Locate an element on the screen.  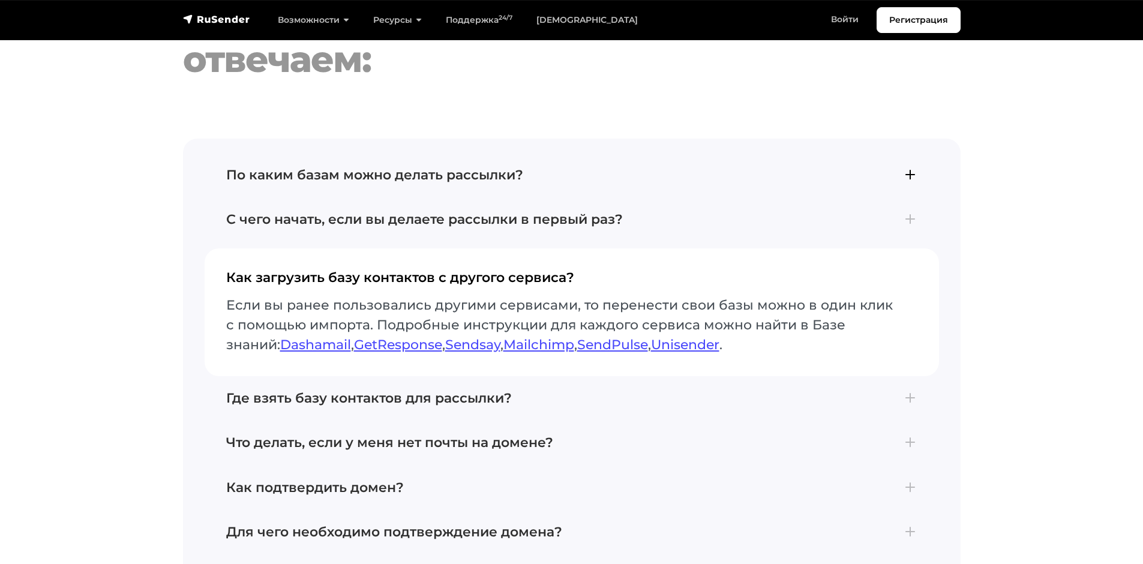
a: Dashamail is located at coordinates (316, 344).